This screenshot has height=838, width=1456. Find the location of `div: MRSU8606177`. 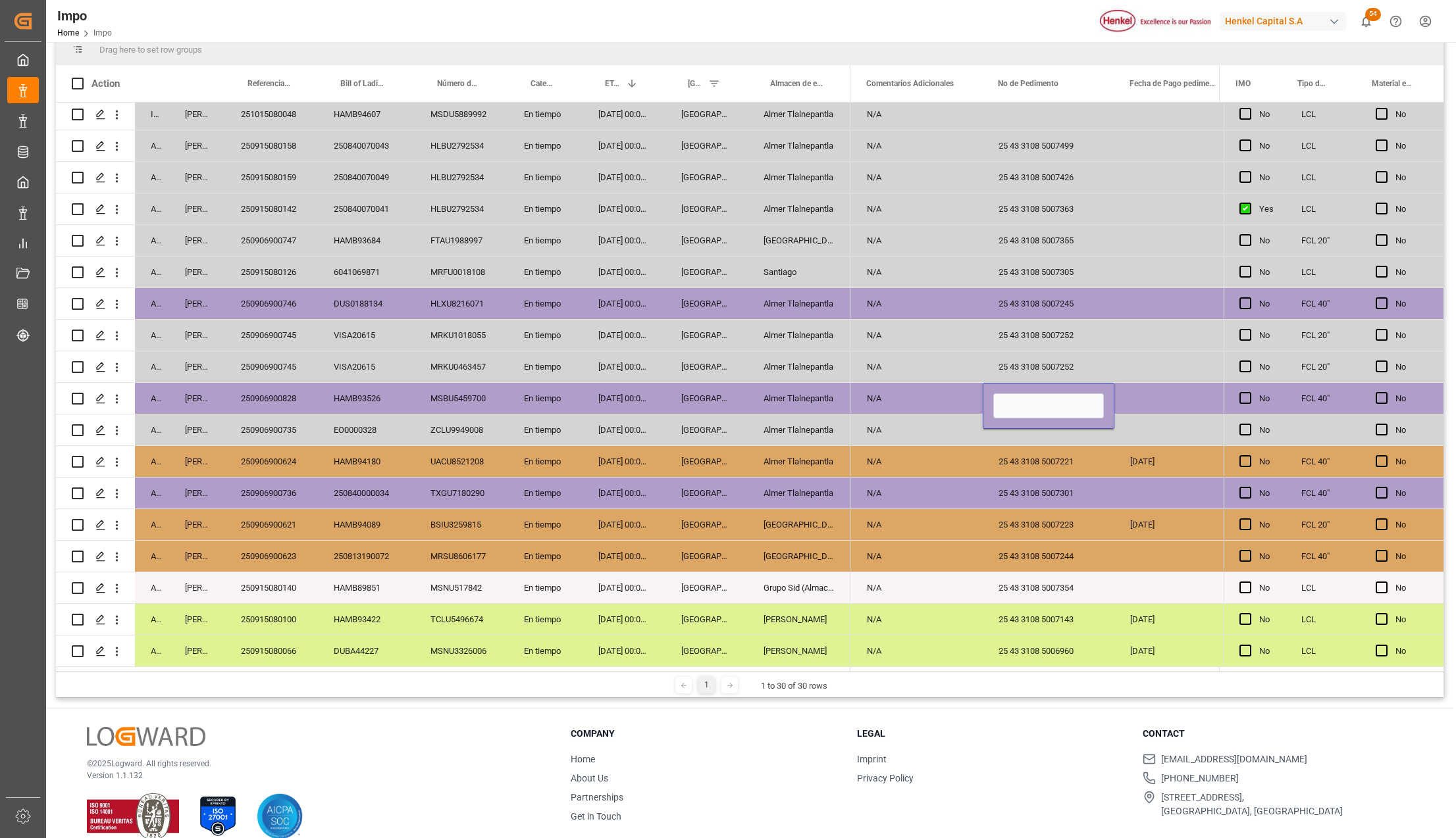

div: MRSU8606177 is located at coordinates (461, 556).